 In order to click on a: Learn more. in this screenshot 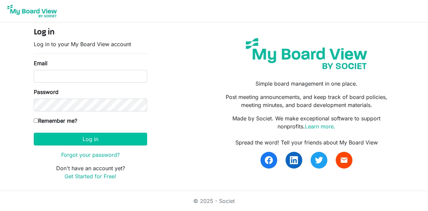, I will do `click(320, 127)`.